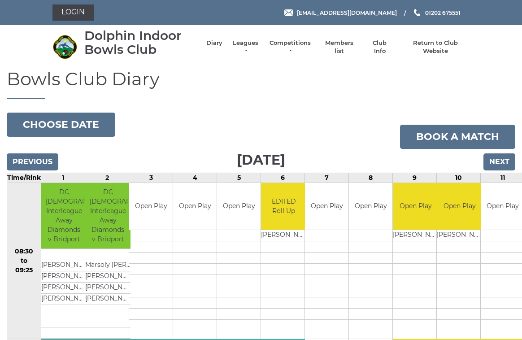 This screenshot has width=522, height=340. What do you see at coordinates (61, 125) in the screenshot?
I see `button: Choose date` at bounding box center [61, 125].